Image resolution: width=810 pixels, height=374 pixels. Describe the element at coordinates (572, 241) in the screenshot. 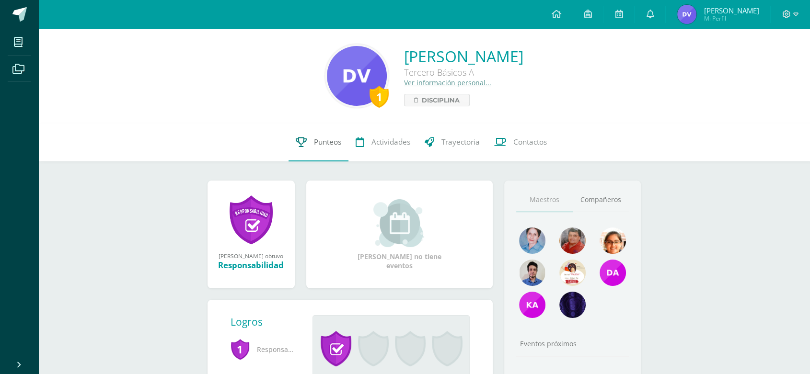

I see `img: 8ad4561c845816817147f6c4e484f2e8.png` at that location.